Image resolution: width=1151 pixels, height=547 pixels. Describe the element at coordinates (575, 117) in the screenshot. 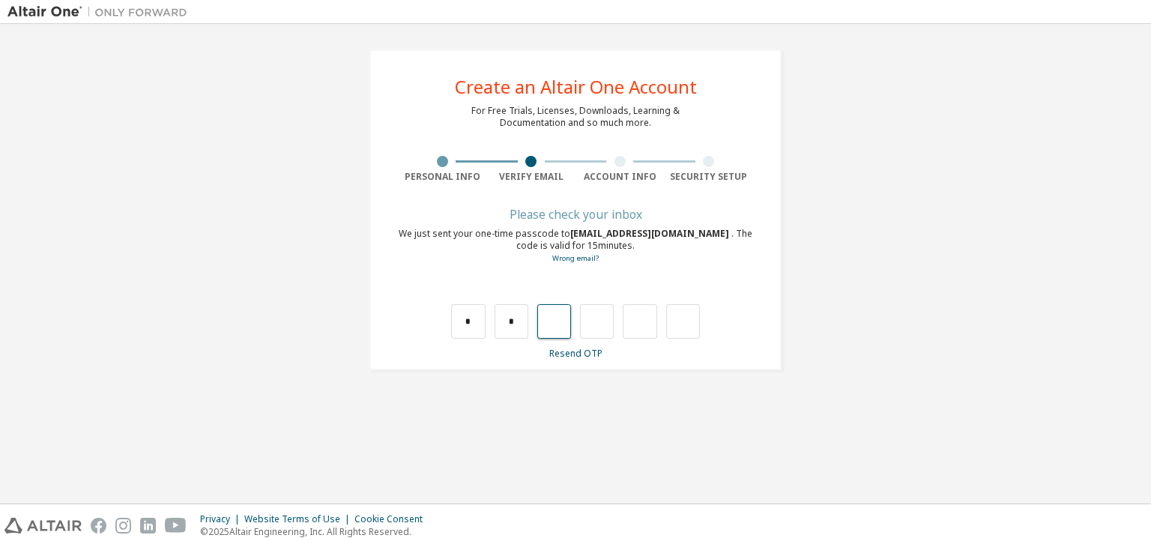

I see `div: For Free Trials, Licenses, Downloads, Learning & Documentation and so much more.` at that location.